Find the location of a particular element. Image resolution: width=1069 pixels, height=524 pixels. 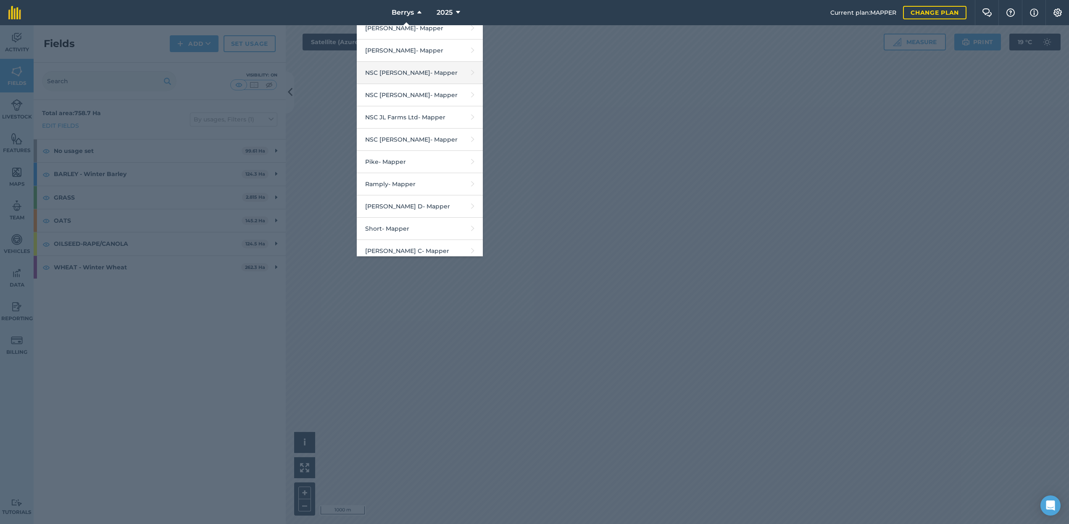

img: A cog icon is located at coordinates (1058, 13).